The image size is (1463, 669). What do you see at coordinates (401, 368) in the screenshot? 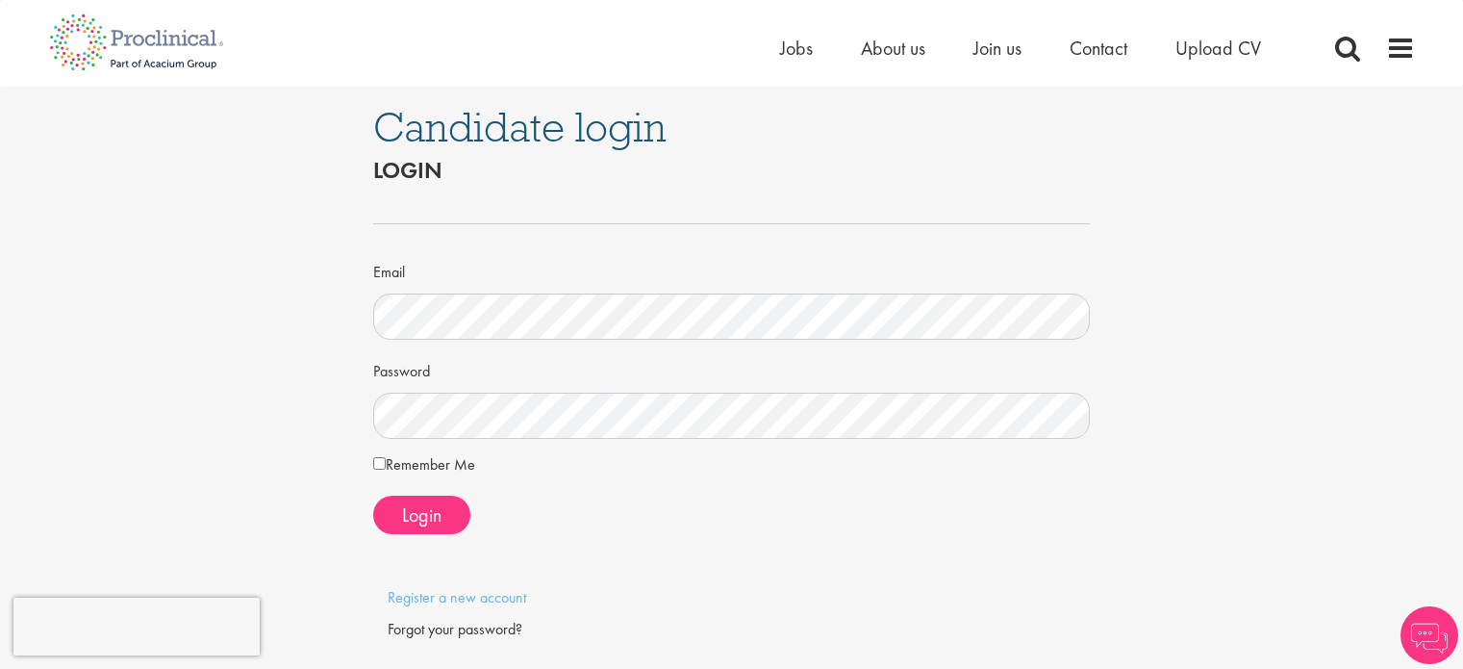
I see `label: Password` at bounding box center [401, 368].